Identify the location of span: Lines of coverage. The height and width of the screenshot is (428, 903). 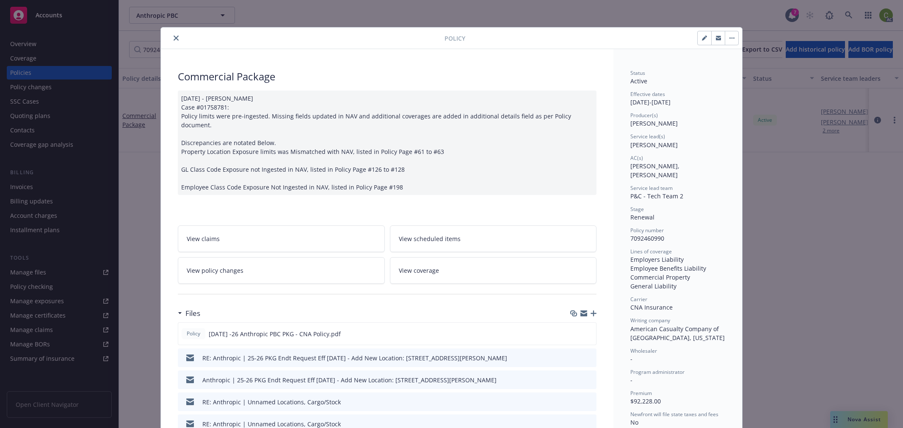
(651, 251).